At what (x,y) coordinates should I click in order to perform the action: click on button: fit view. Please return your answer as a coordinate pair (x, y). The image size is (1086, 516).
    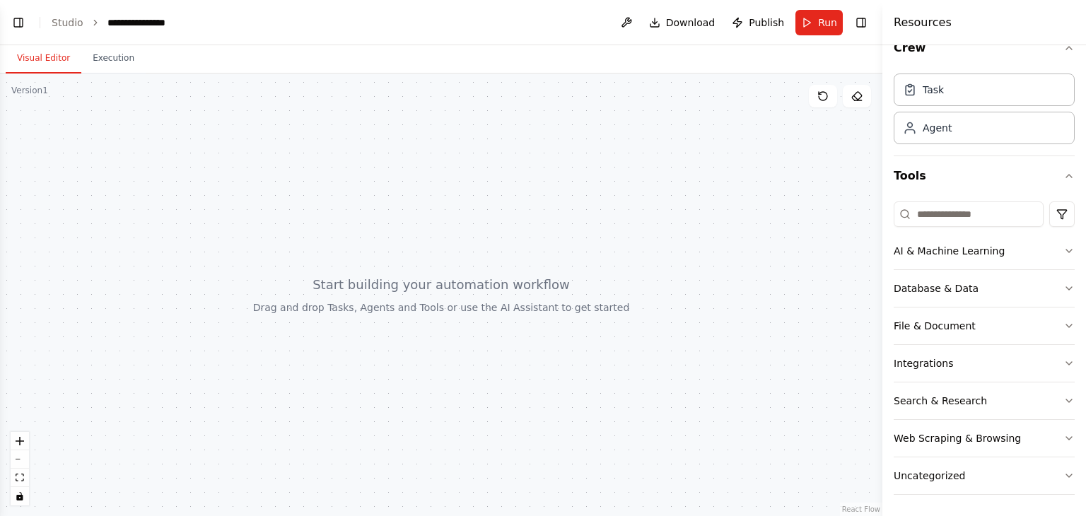
    Looking at the image, I should click on (20, 478).